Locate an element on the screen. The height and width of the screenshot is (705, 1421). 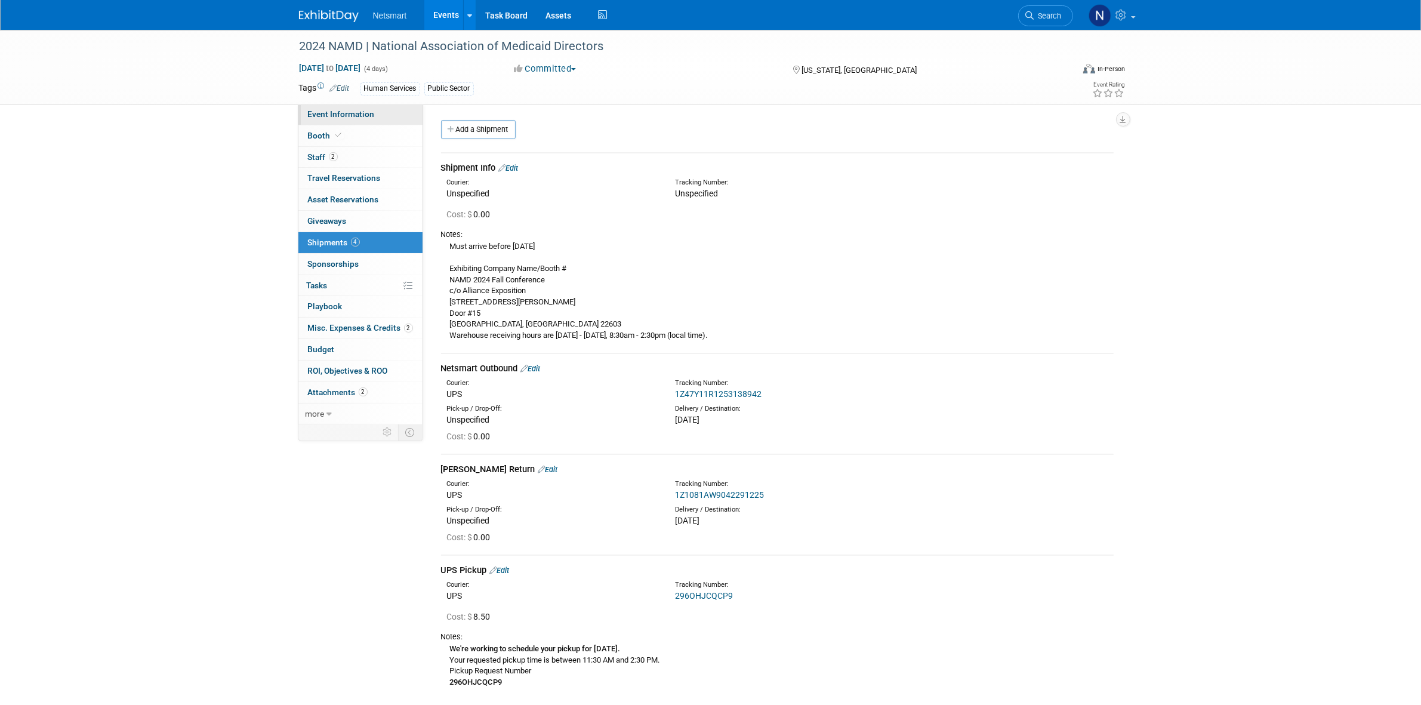
span: ROI, Objectives & ROO is located at coordinates (348, 370).